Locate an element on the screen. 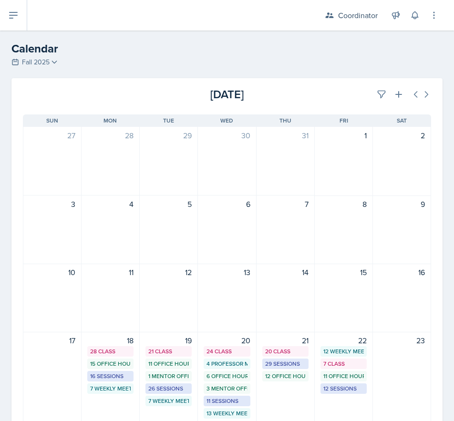  div: 21 is located at coordinates (285, 340).